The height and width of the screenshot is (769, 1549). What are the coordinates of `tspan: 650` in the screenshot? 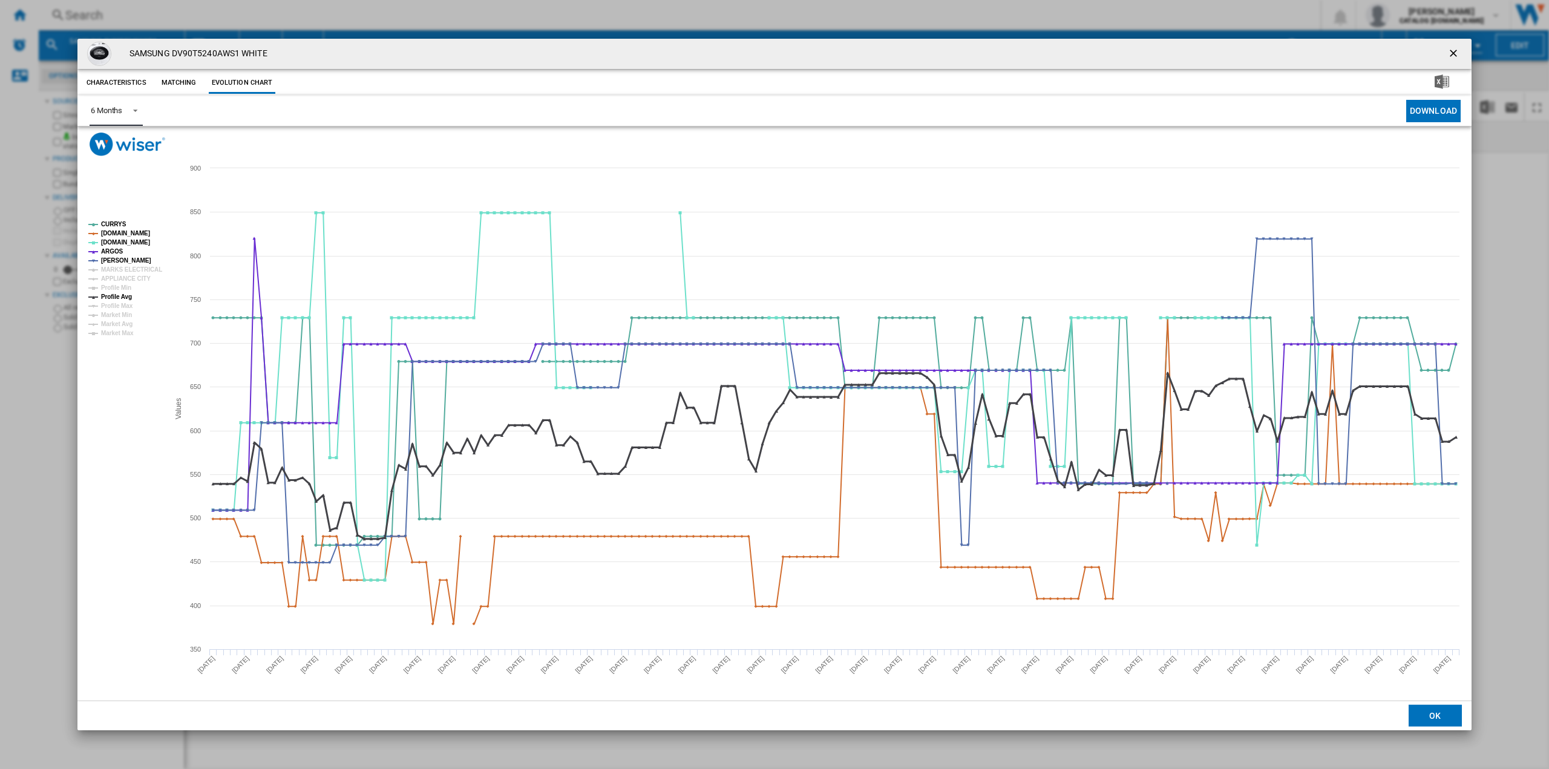 It's located at (195, 387).